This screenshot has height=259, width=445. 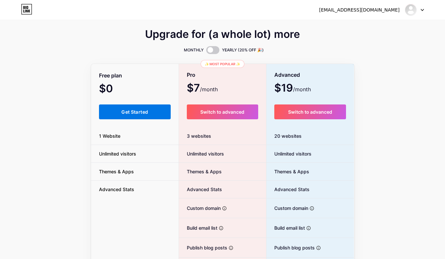 I want to click on div: 3 websites, so click(x=223, y=136).